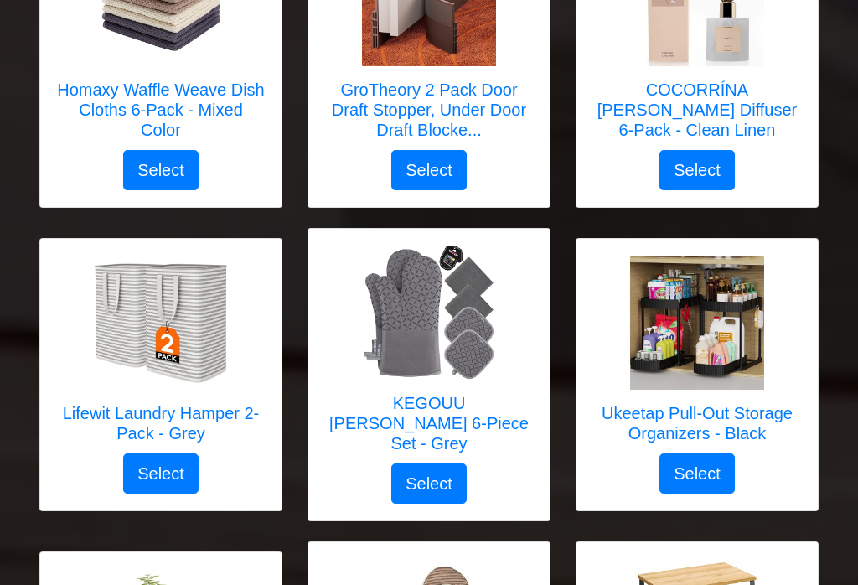 The width and height of the screenshot is (858, 585). I want to click on img: Ukeetap Pull-Out Storage Organizers - Black, so click(697, 323).